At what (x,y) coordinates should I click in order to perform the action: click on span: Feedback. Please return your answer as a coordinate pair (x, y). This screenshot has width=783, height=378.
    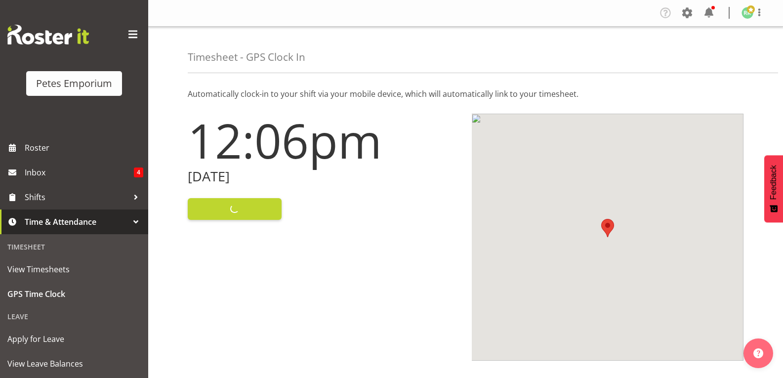
    Looking at the image, I should click on (774, 182).